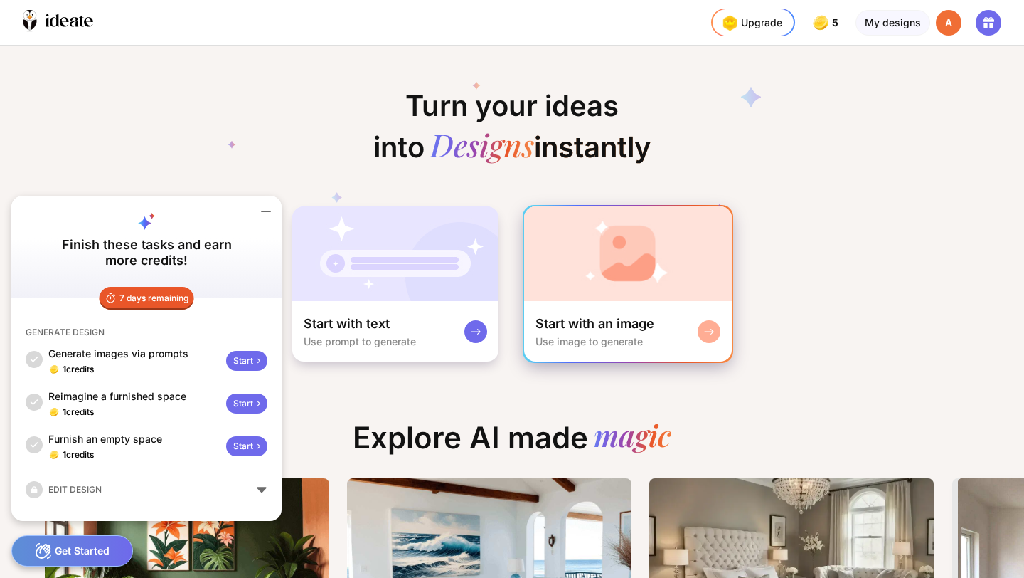  What do you see at coordinates (595, 324) in the screenshot?
I see `div: Start with an image` at bounding box center [595, 324].